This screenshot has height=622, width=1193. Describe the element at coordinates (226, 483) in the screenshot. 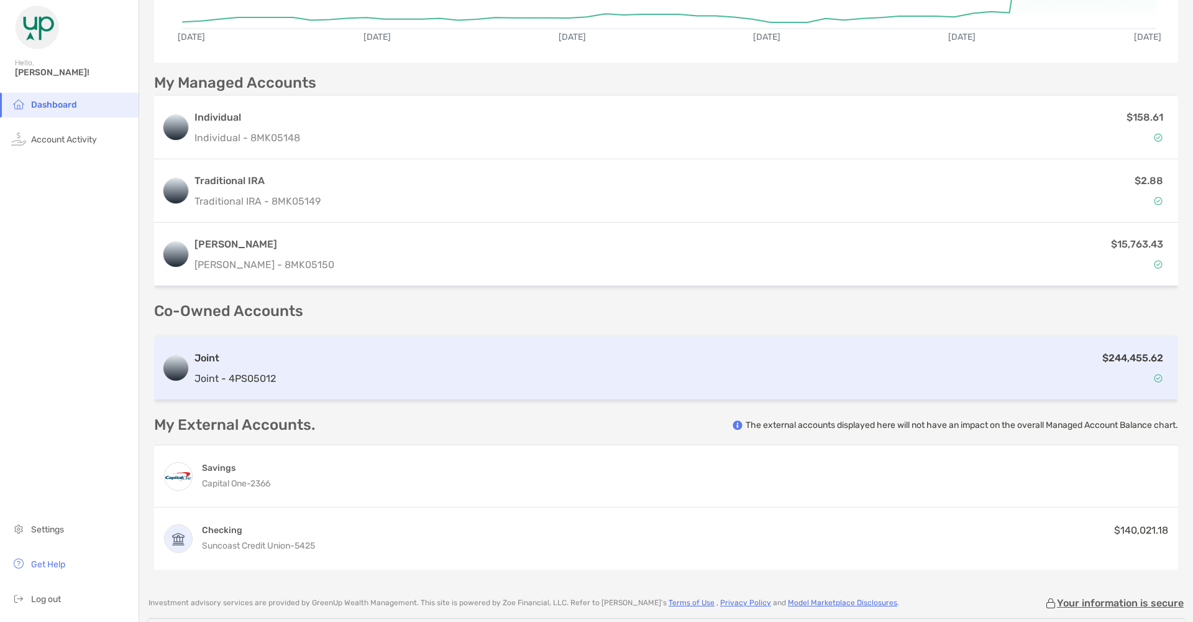

I see `span: Capital One -` at that location.